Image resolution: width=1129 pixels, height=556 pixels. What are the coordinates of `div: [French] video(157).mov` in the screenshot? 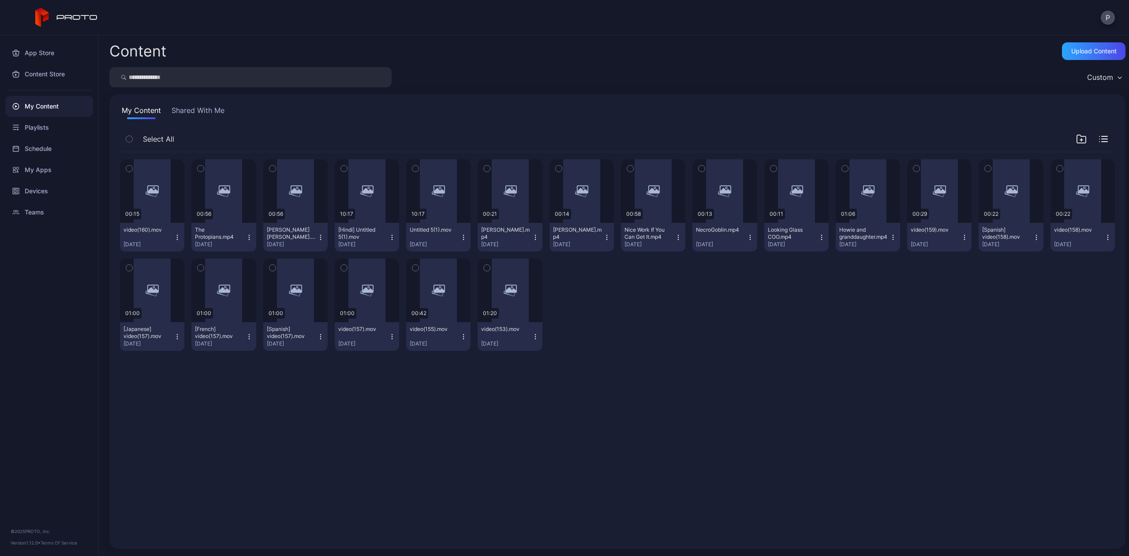 It's located at (219, 333).